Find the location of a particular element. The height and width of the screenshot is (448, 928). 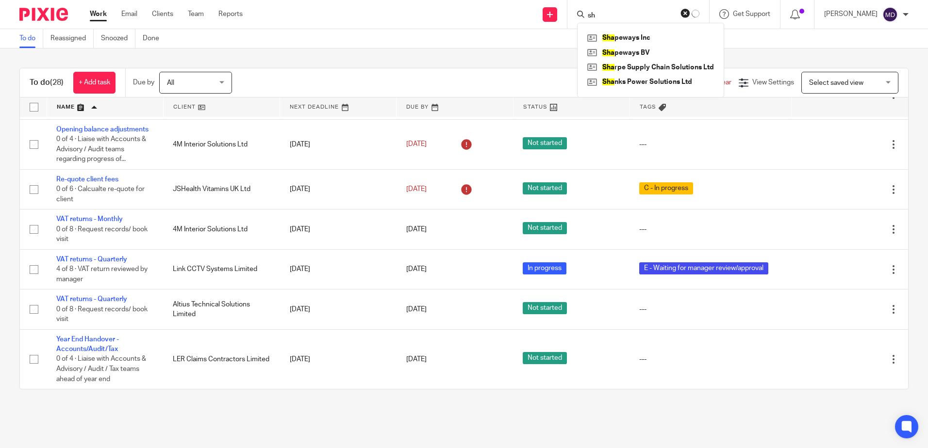

a: Opening balance adjustments is located at coordinates (102, 130).